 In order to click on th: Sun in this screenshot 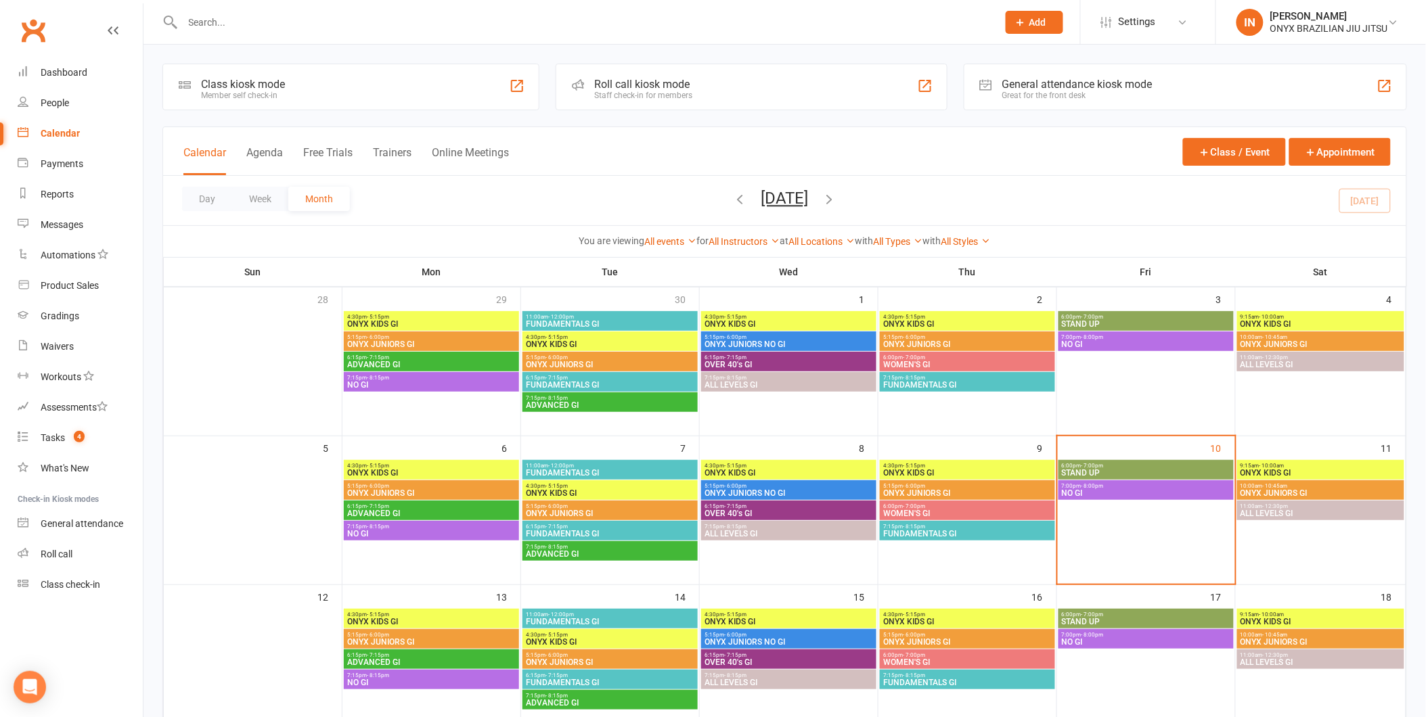, I will do `click(253, 272)`.